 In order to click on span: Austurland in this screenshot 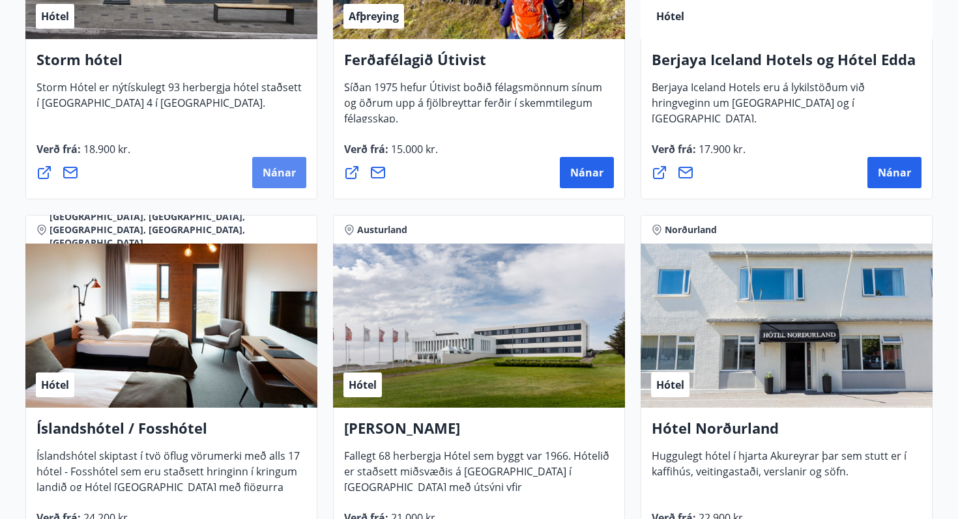, I will do `click(382, 230)`.